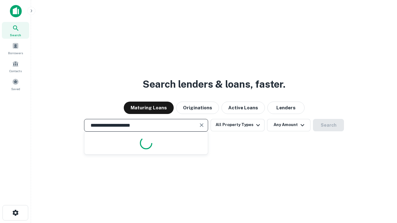 This screenshot has width=397, height=223. Describe the element at coordinates (15, 30) in the screenshot. I see `div: Search` at that location.